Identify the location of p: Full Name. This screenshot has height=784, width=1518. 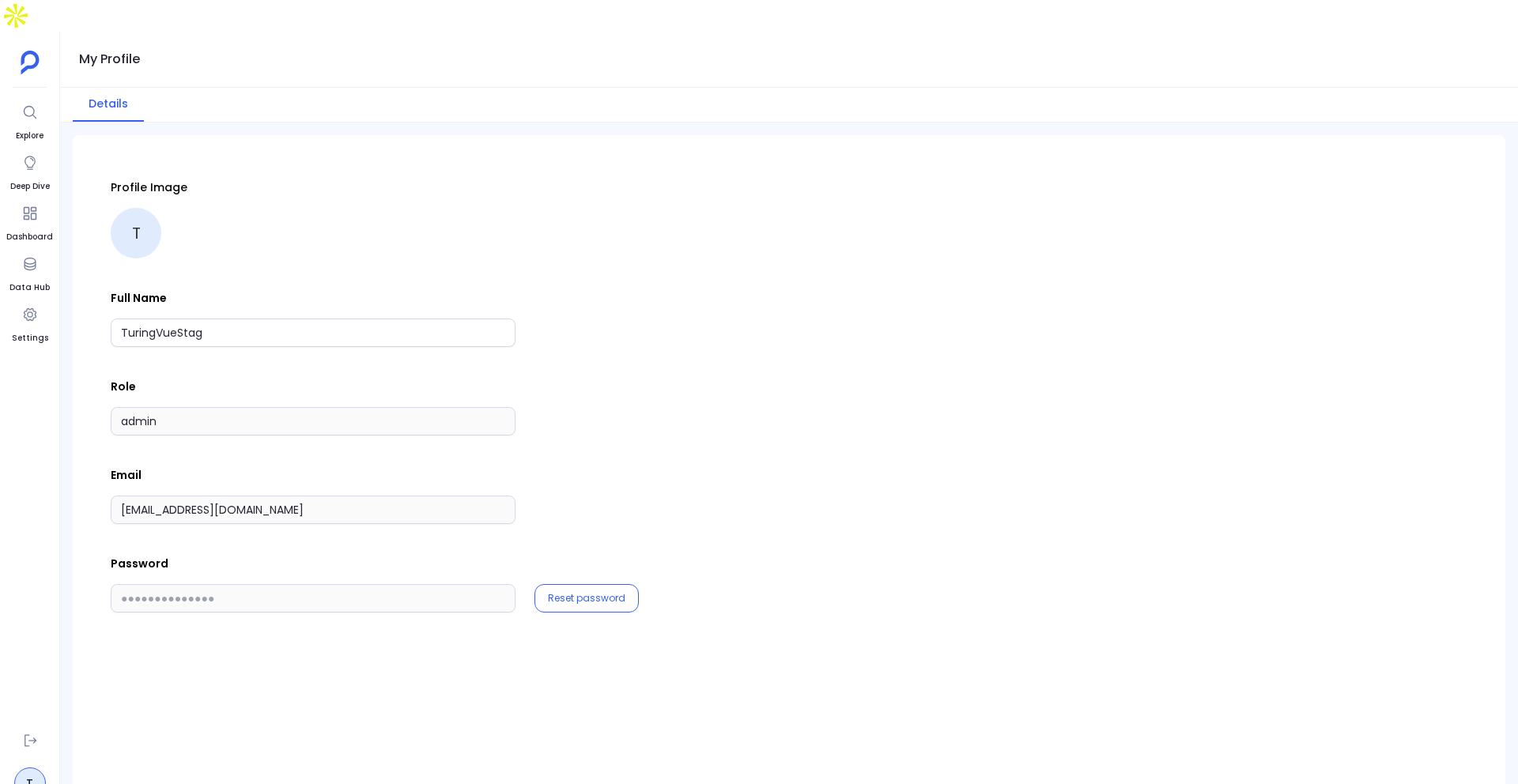
(789, 298).